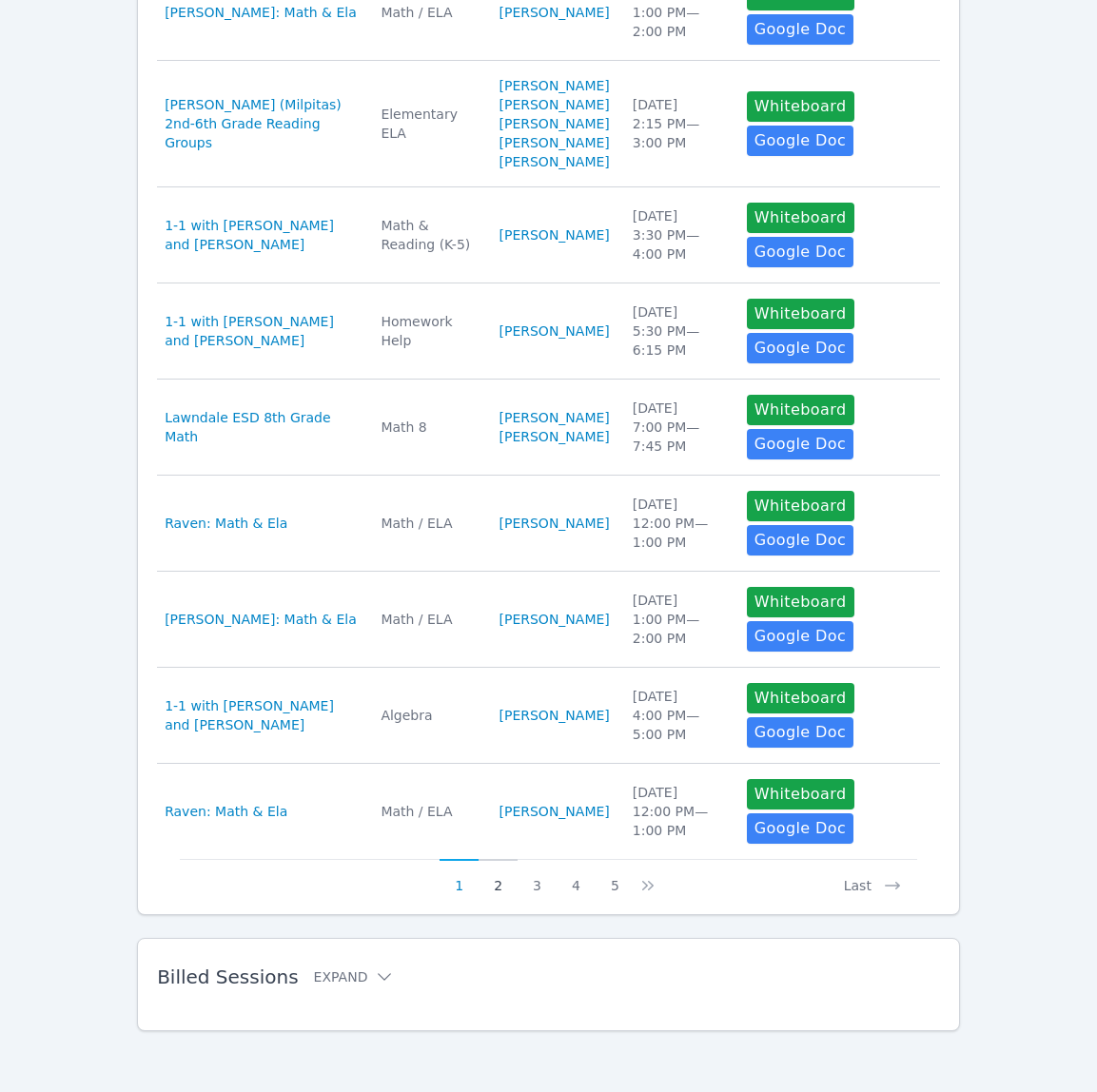  What do you see at coordinates (428, 427) in the screenshot?
I see `div: Math 8` at bounding box center [428, 427].